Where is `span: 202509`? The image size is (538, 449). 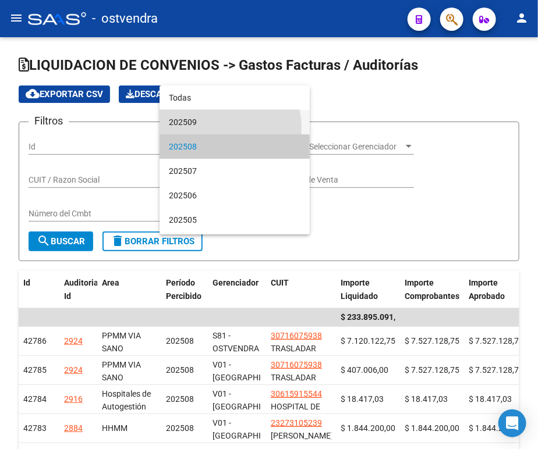
span: 202509 is located at coordinates (235, 122).